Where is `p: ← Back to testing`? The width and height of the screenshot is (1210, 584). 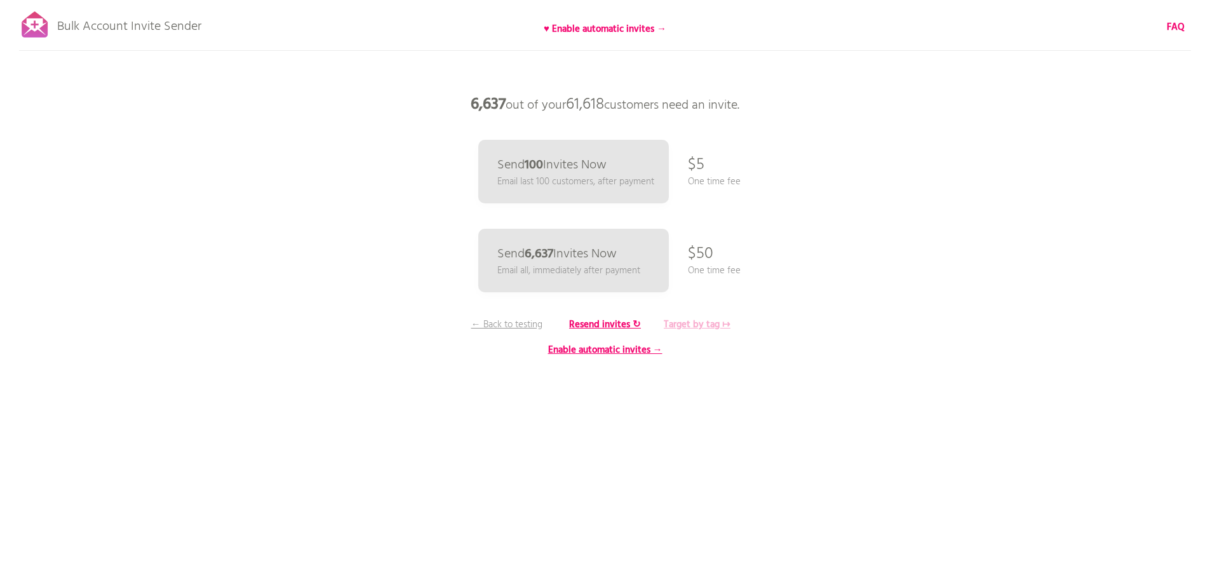 p: ← Back to testing is located at coordinates (507, 325).